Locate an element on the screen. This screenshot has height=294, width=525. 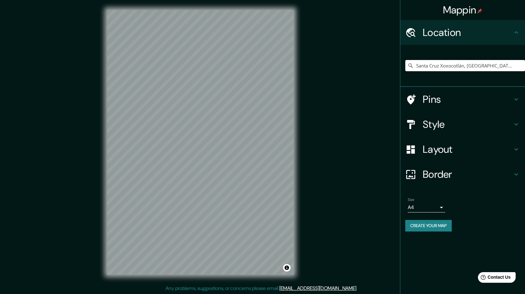
img: pin-icon.png is located at coordinates (480, 11).